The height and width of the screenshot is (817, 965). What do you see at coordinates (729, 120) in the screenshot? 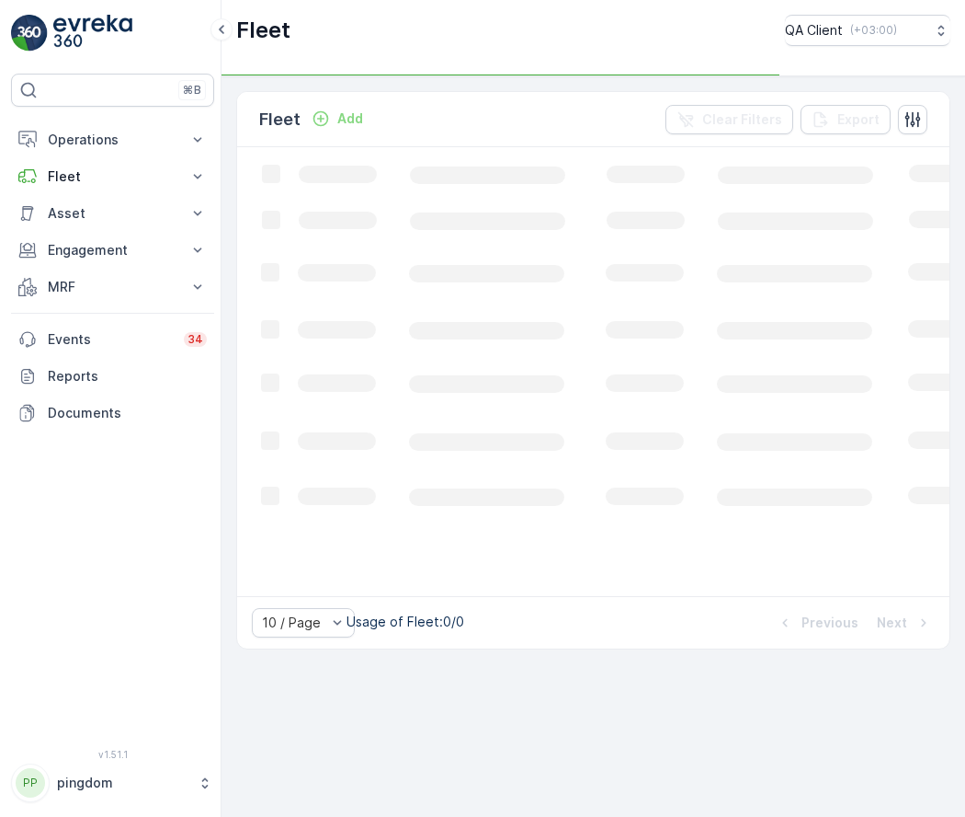
I see `button: Clear Filters` at bounding box center [729, 120].